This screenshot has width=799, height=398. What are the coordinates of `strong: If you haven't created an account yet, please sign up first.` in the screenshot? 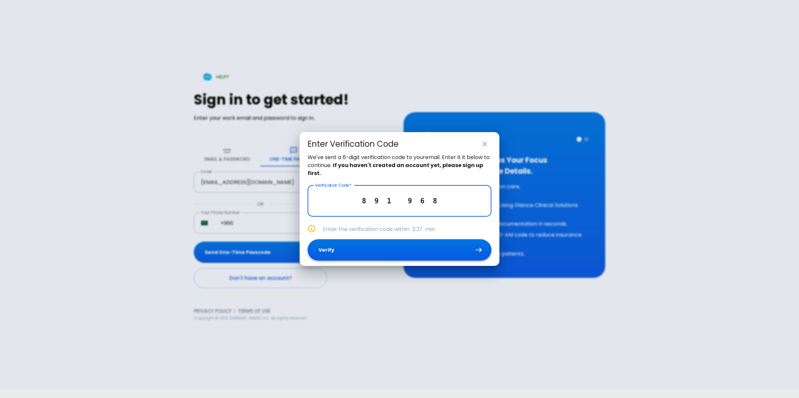 It's located at (395, 169).